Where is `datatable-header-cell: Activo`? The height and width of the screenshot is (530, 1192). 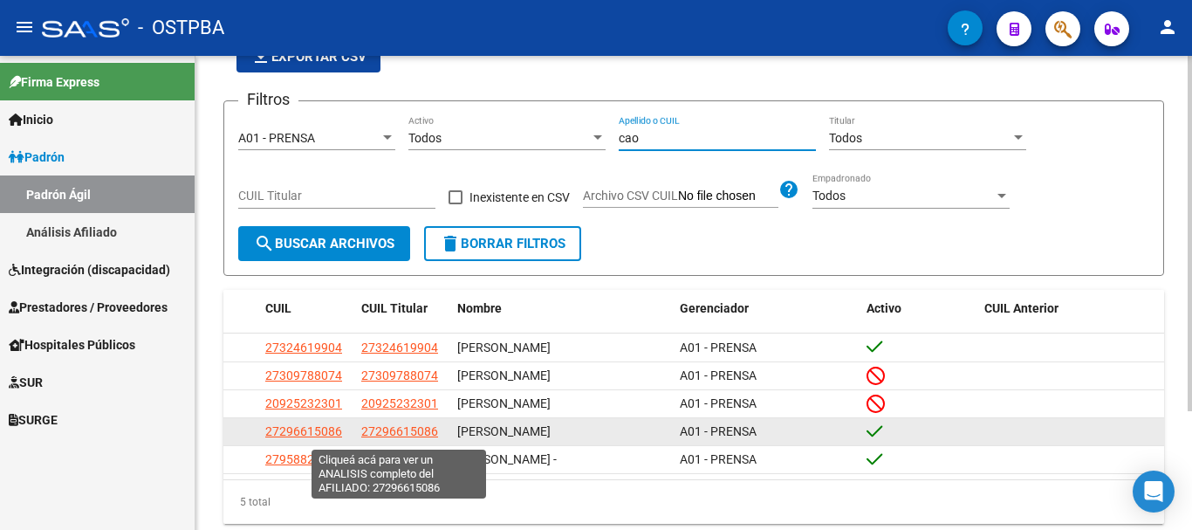 datatable-header-cell: Activo is located at coordinates (918, 308).